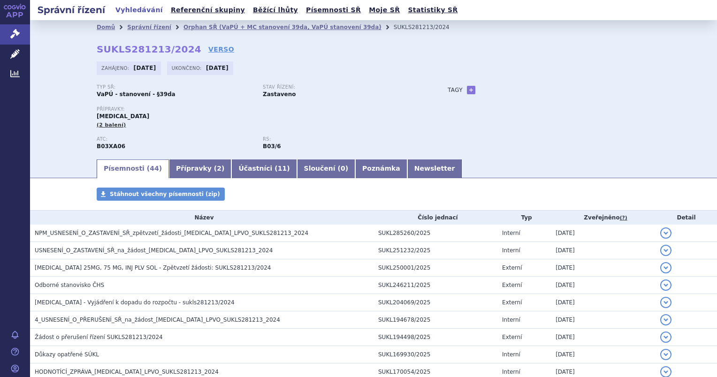 The width and height of the screenshot is (717, 377). I want to click on th: Detail, so click(686, 218).